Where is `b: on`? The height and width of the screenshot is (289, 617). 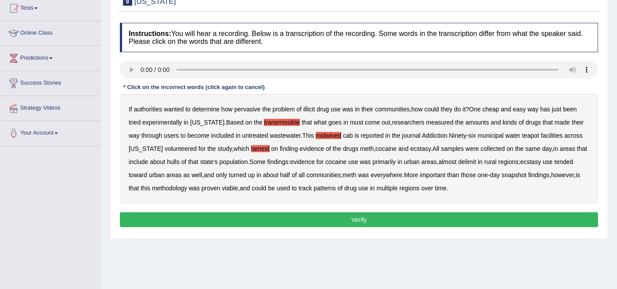
b: on is located at coordinates (510, 149).